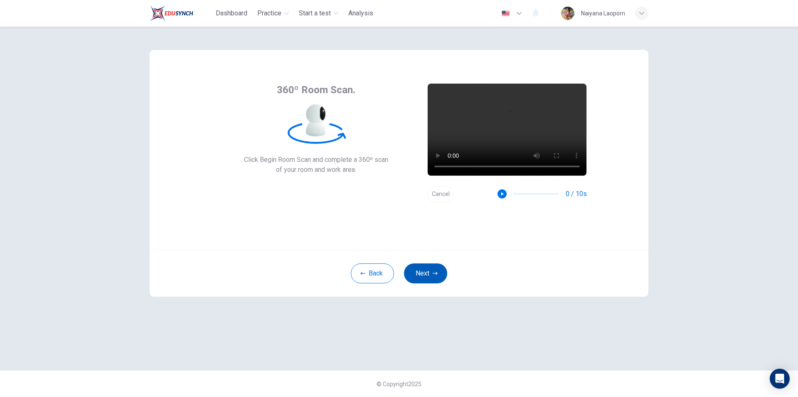 This screenshot has height=397, width=798. Describe the element at coordinates (506, 13) in the screenshot. I see `img: en` at that location.